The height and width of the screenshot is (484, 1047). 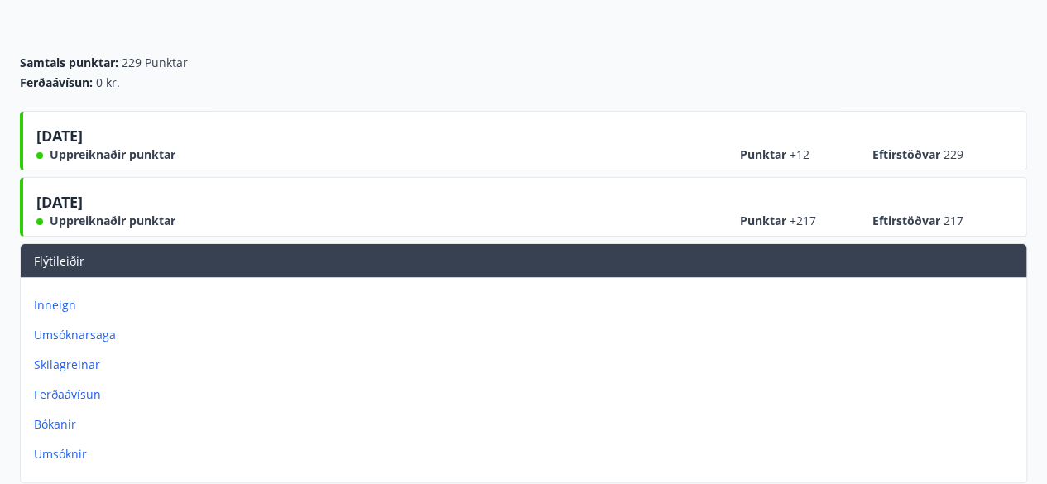 I want to click on p: Umsóknarsaga, so click(x=527, y=335).